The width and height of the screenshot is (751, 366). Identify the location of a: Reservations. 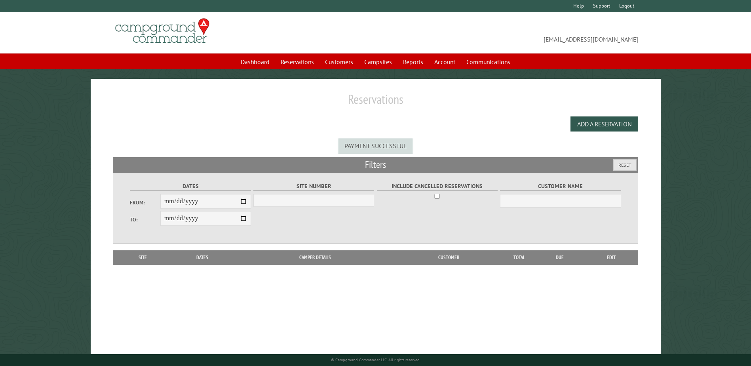
(297, 62).